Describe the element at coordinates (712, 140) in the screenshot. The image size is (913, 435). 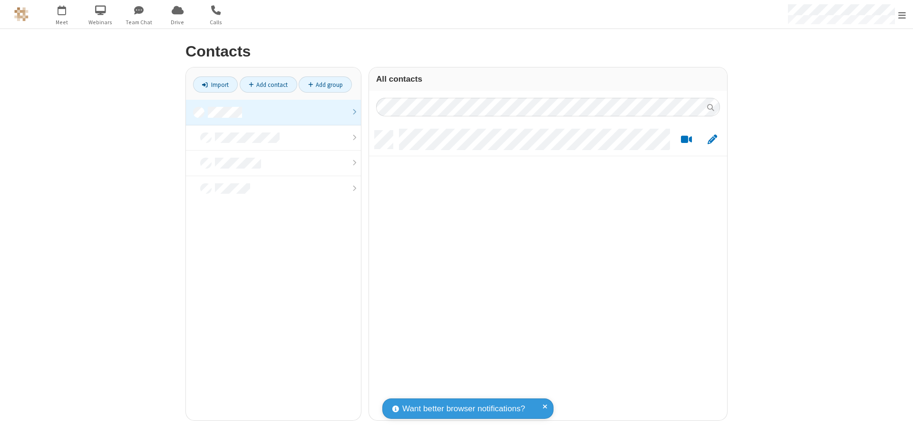
I see `button: Edit` at that location.